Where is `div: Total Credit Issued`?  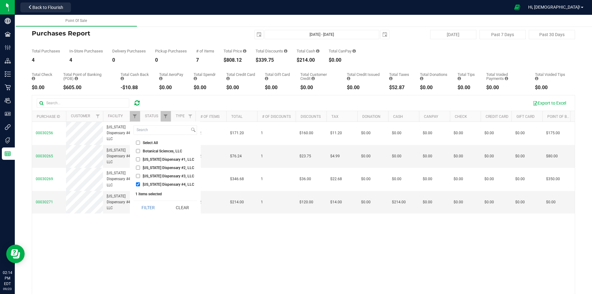 div: Total Credit Issued is located at coordinates (363, 76).